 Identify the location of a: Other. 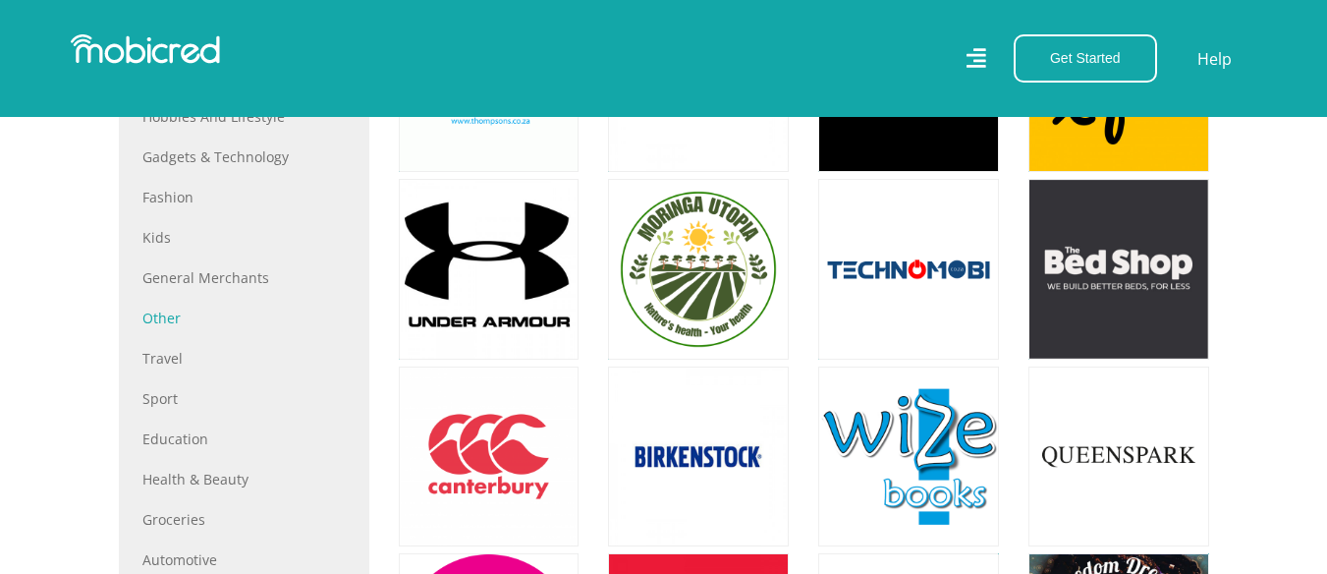
(244, 317).